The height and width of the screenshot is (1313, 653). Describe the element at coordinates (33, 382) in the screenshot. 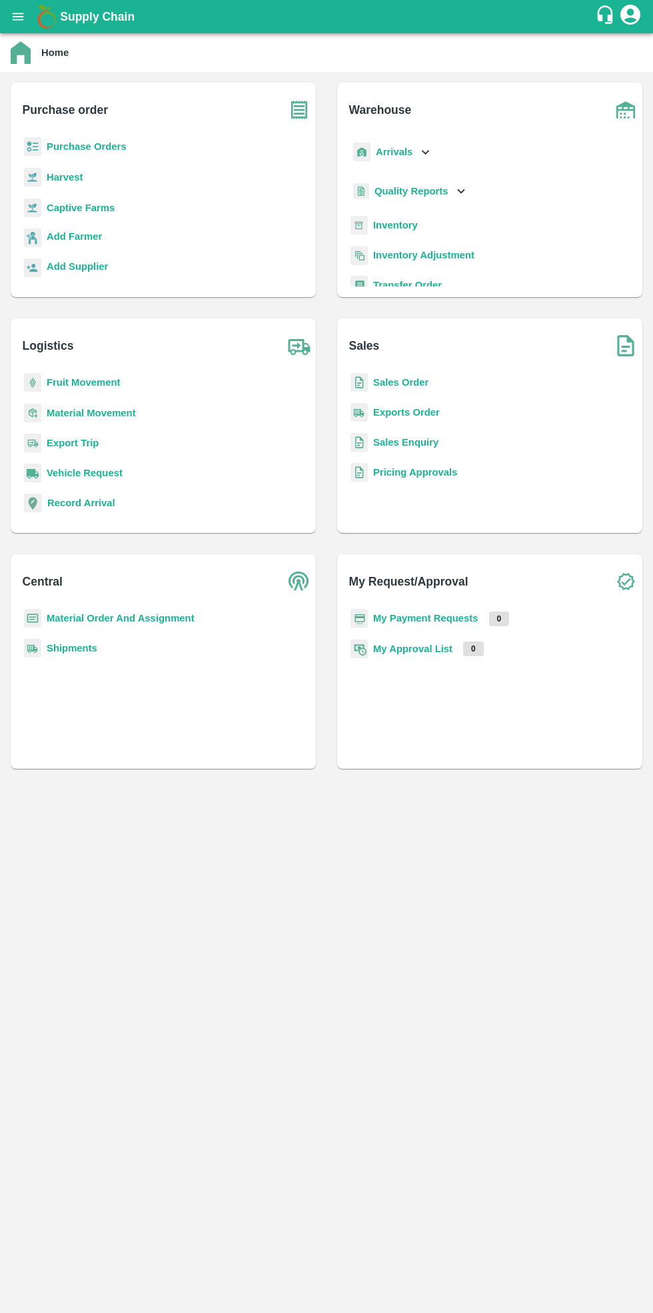

I see `img: fruit` at that location.